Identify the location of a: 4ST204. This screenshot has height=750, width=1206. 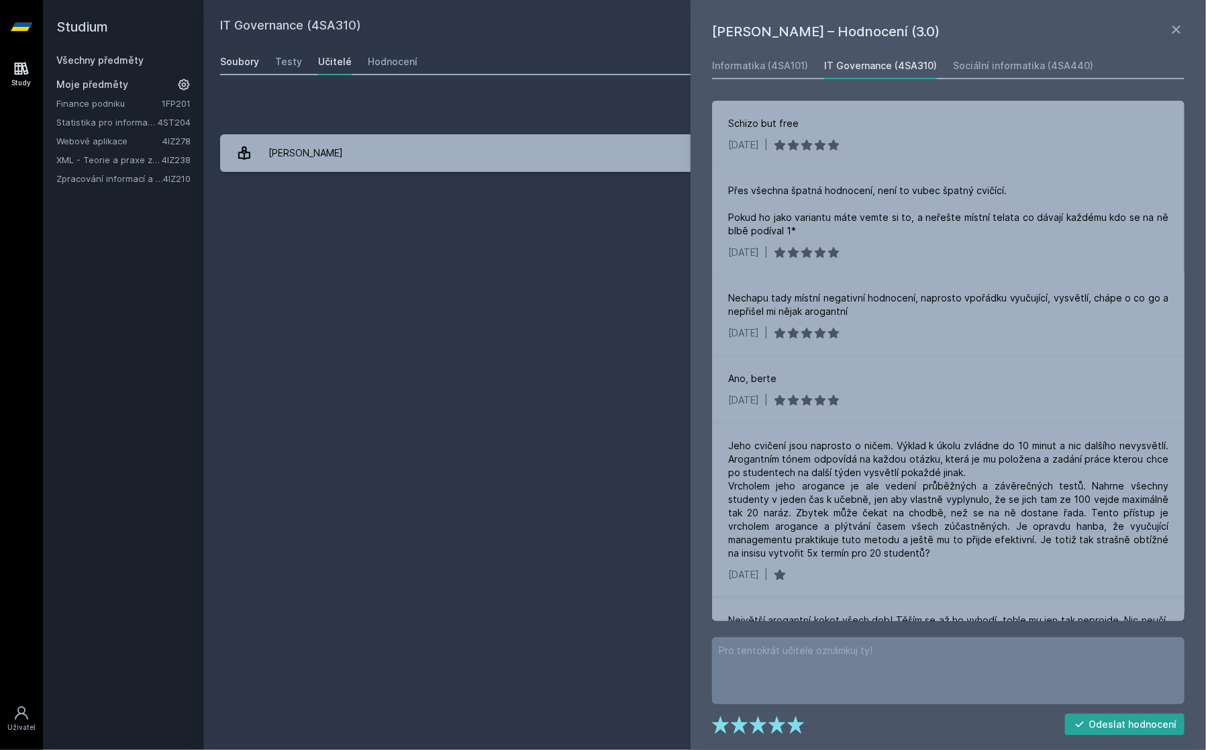
(174, 122).